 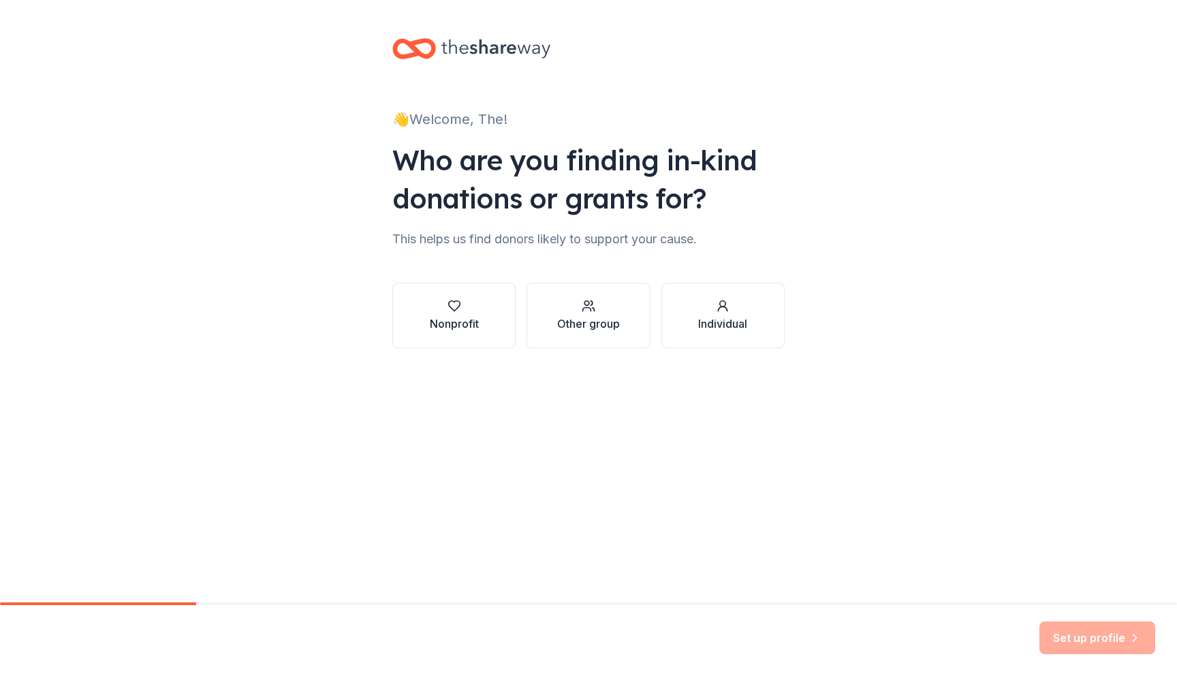 I want to click on div: Who are you finding in-kind donations or grants for?, so click(x=588, y=179).